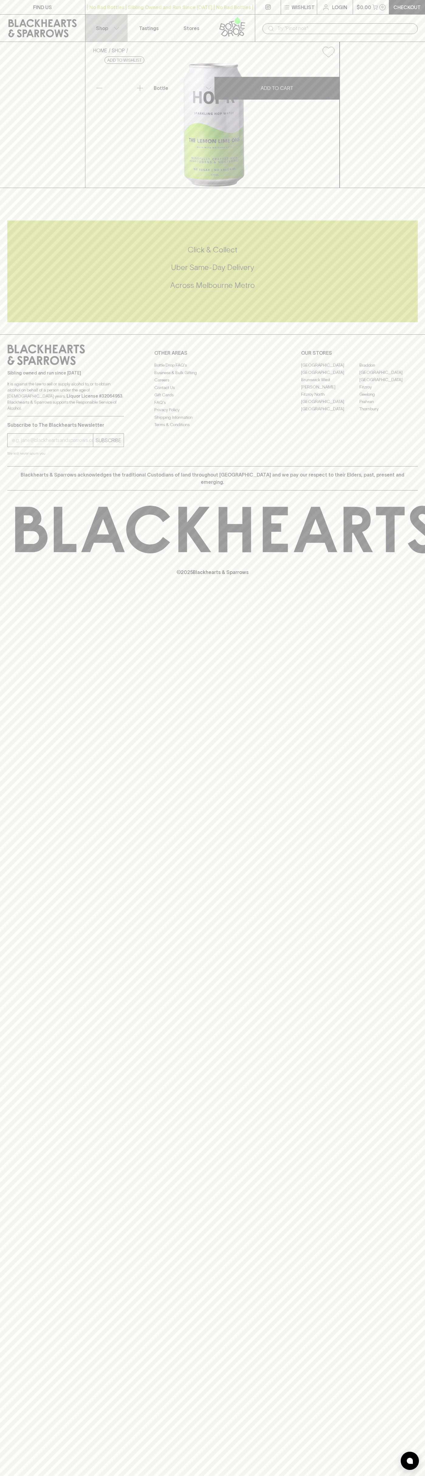 Image resolution: width=425 pixels, height=1476 pixels. What do you see at coordinates (213, 403) in the screenshot?
I see `a: FAQ's` at bounding box center [213, 403].